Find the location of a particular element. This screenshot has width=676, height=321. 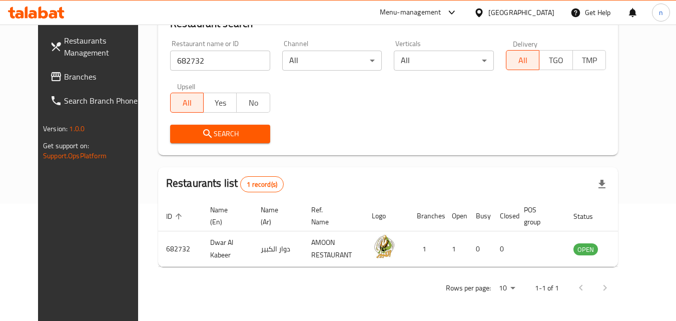

span: Name (Ar) is located at coordinates (276, 216).